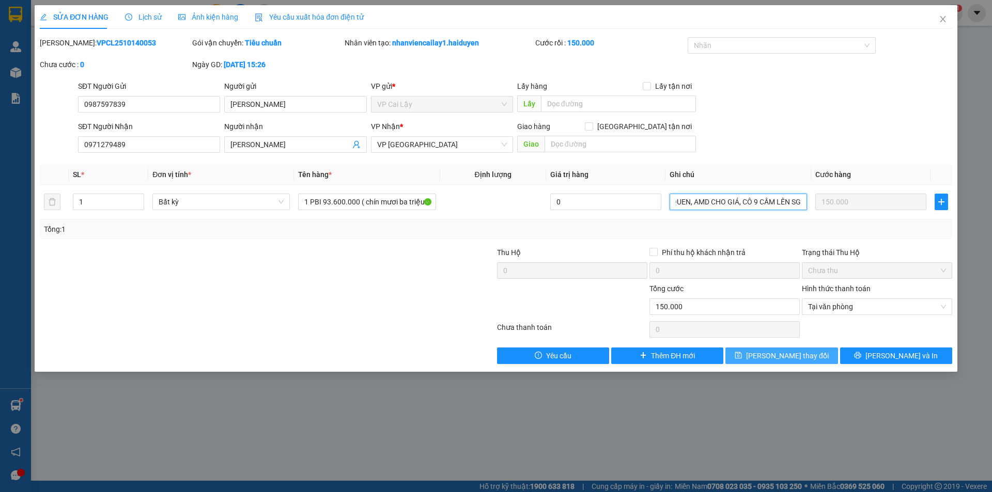 Image resolution: width=992 pixels, height=492 pixels. What do you see at coordinates (667, 289) in the screenshot?
I see `span: Tổng cước` at bounding box center [667, 289].